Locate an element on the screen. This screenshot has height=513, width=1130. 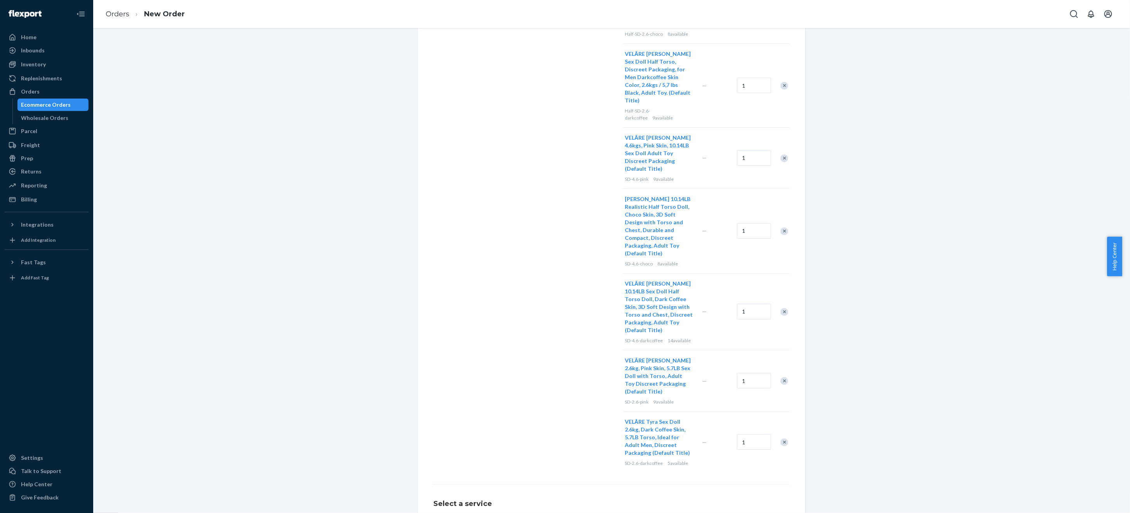
div: Add Fast Tag is located at coordinates (35, 278).